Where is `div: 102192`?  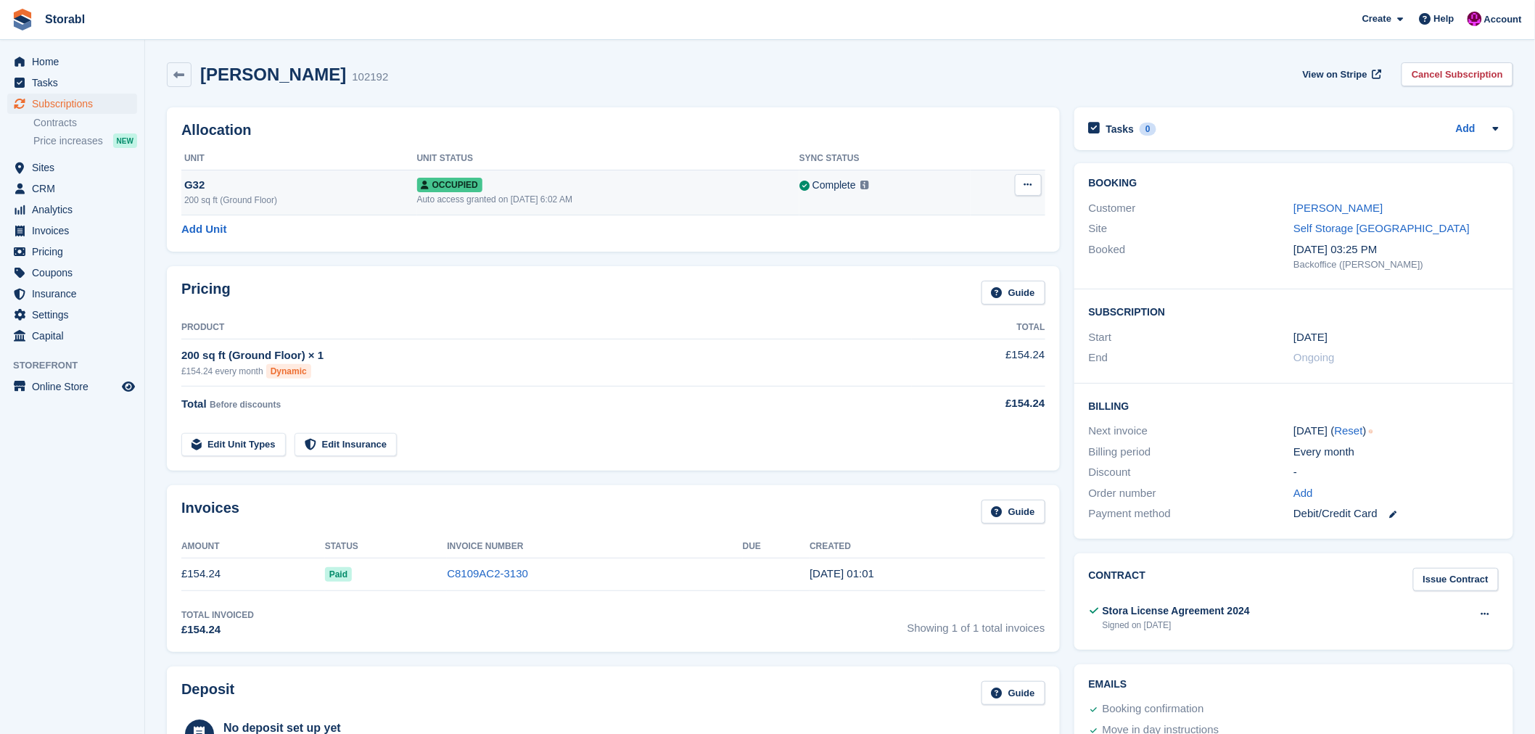
div: 102192 is located at coordinates (370, 77).